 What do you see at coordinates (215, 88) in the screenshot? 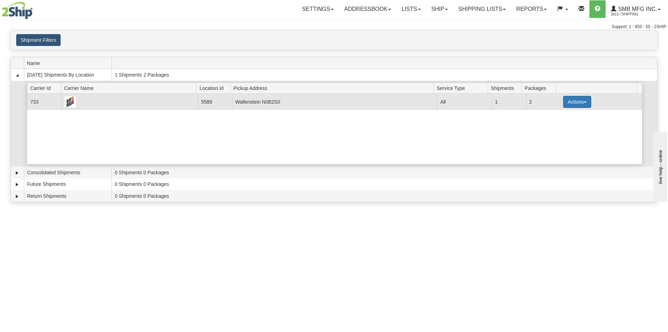
I see `span: Location Id` at bounding box center [215, 88].